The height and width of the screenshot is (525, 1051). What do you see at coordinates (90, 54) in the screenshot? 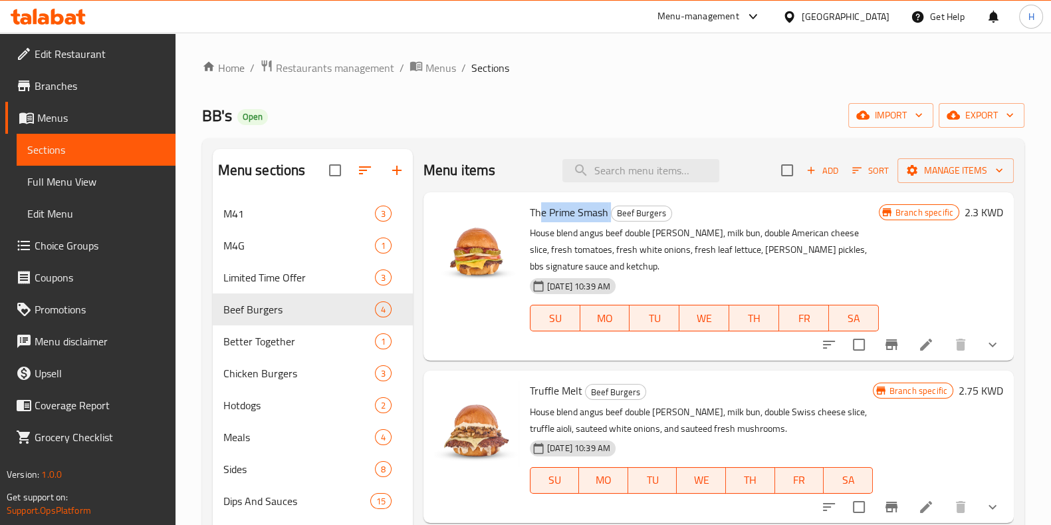
I see `a: Edit Restaurant` at bounding box center [90, 54].